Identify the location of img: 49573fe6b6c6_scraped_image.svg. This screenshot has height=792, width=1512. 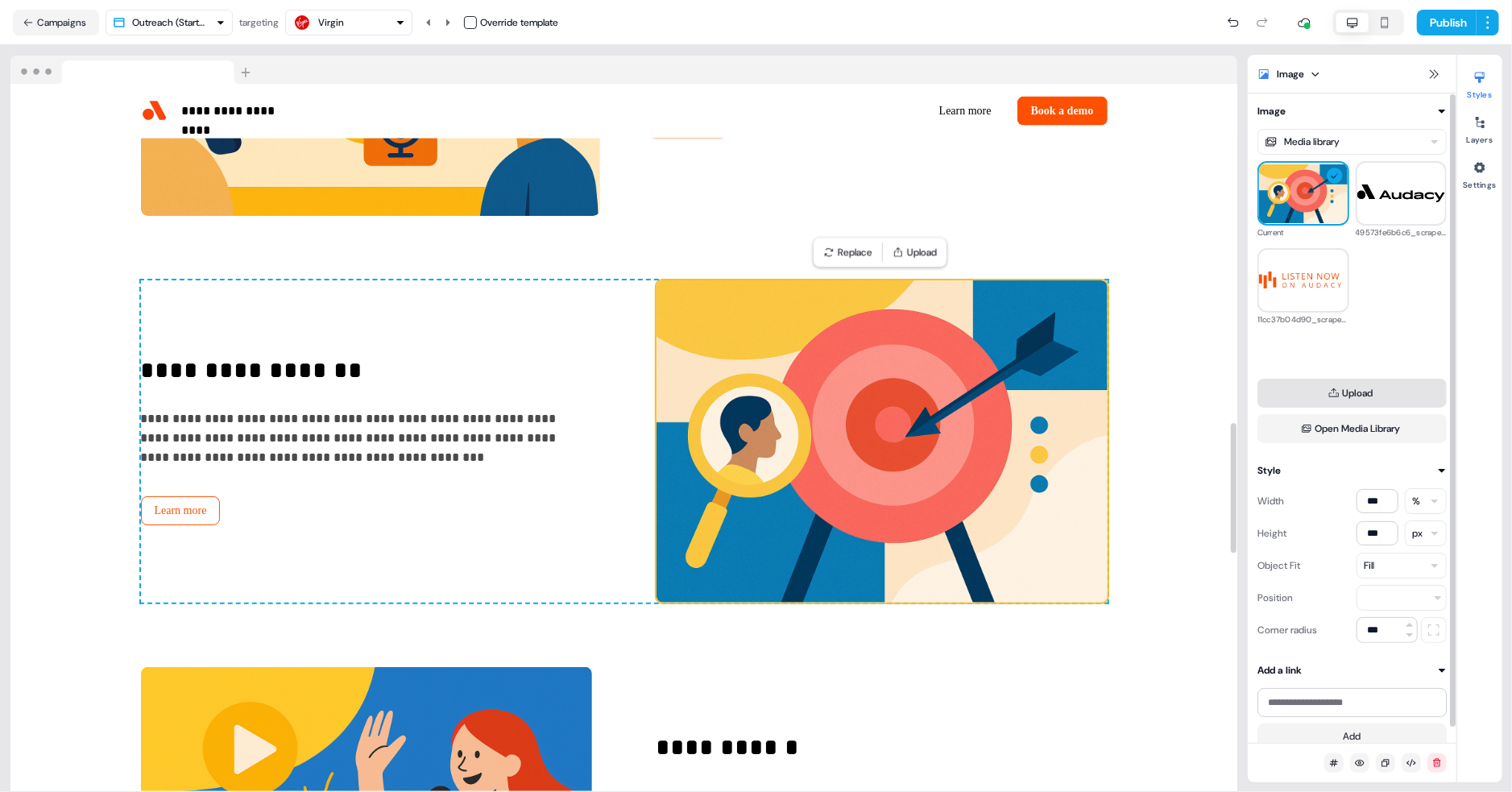
(1401, 193).